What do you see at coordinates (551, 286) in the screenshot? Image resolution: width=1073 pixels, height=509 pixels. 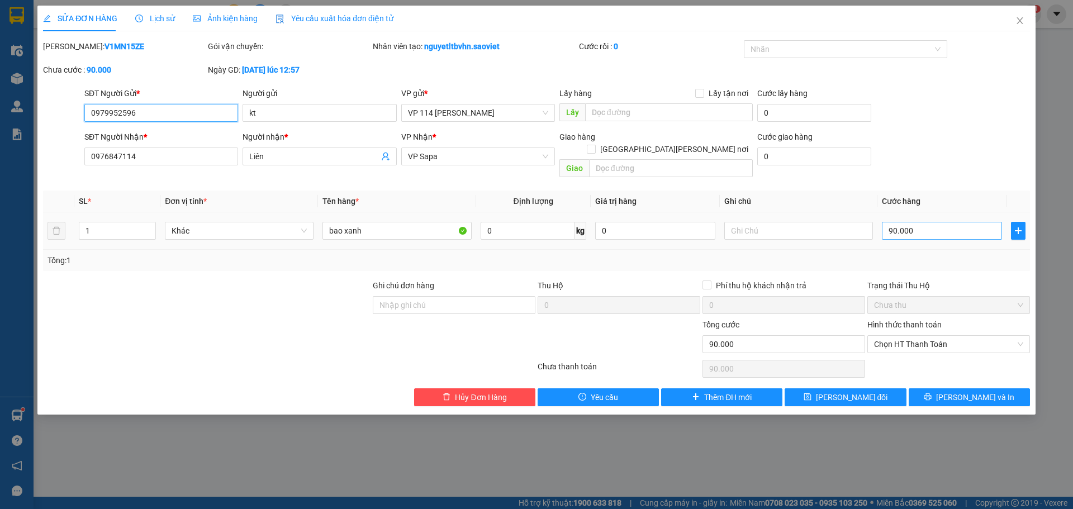 I see `span: Thu Hộ` at bounding box center [551, 286].